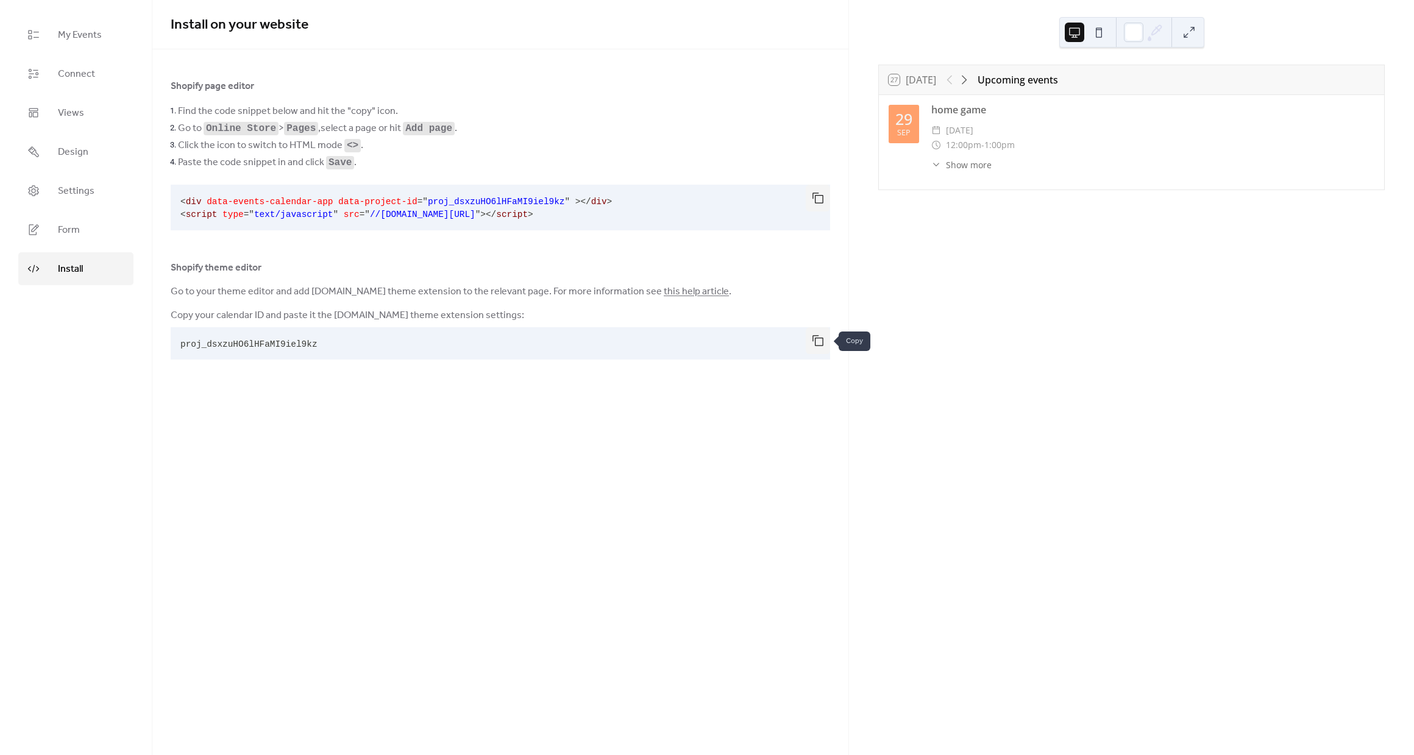  Describe the element at coordinates (76, 152) in the screenshot. I see `a: Design` at that location.